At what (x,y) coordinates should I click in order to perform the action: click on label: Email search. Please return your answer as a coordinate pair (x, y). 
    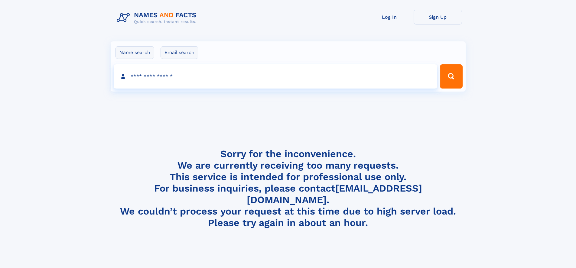
    Looking at the image, I should click on (179, 53).